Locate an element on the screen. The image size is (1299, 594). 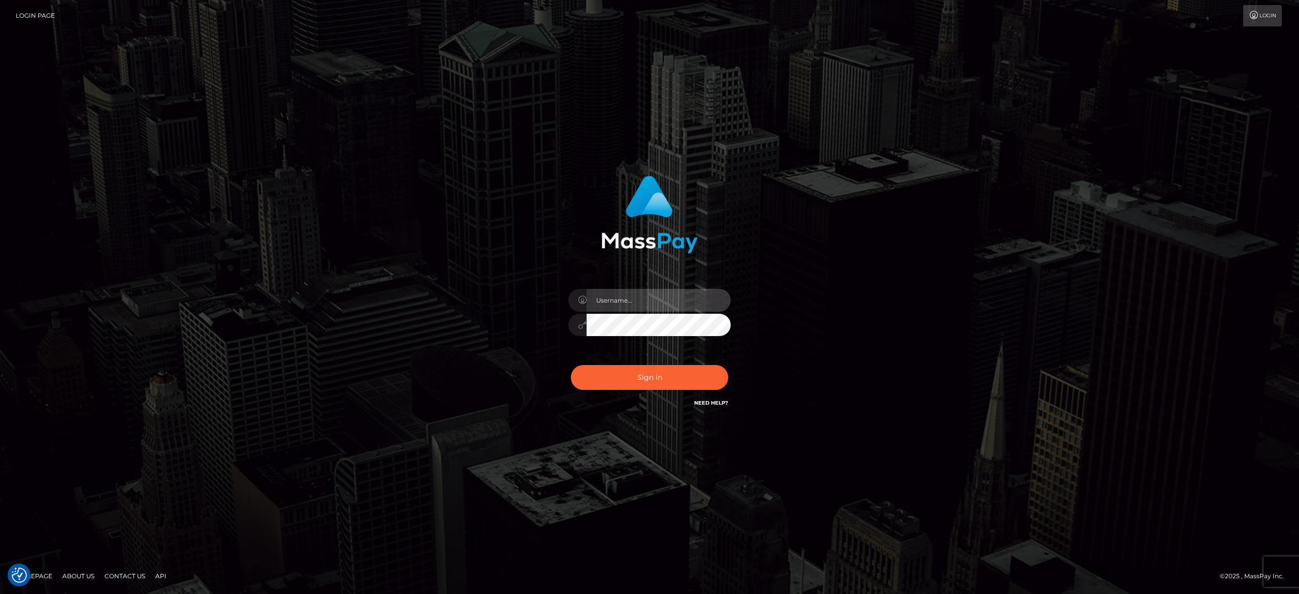
button: Consent Preferences is located at coordinates (19, 575).